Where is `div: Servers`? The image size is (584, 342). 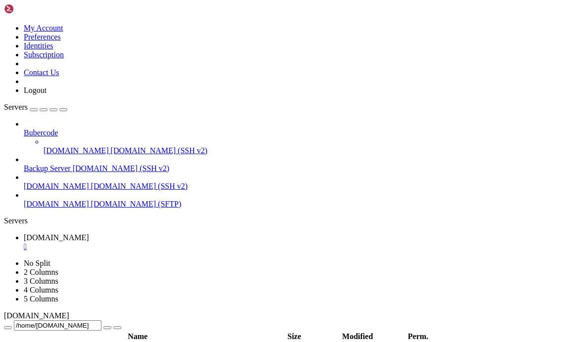 div: Servers is located at coordinates (292, 221).